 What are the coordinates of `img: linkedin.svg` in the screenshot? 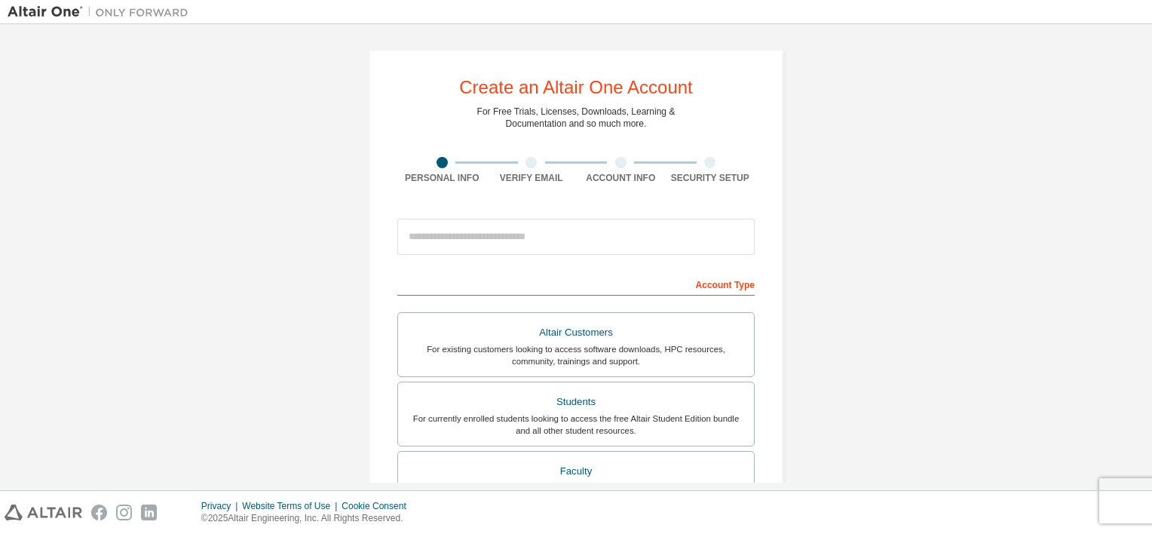 It's located at (148, 512).